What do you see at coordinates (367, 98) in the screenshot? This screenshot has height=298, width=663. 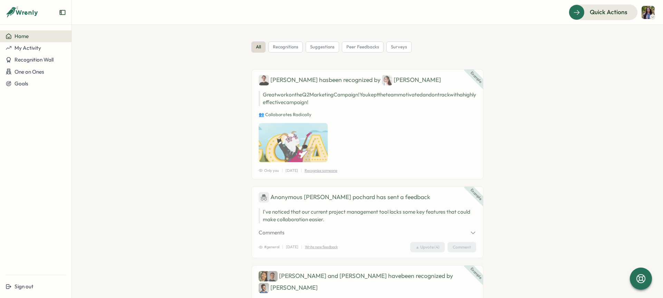 I see `p: Great work on the Q2 Marketing Campaign! You kept the team motivated and on track with a highly e...` at bounding box center [367, 98].